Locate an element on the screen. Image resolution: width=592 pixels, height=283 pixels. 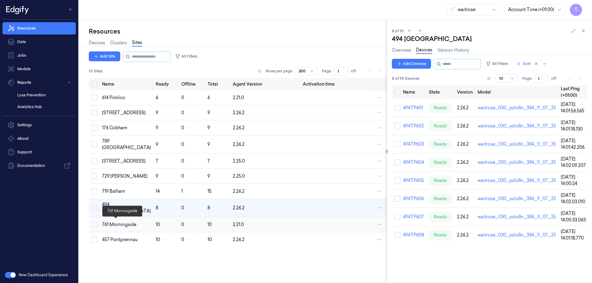
th: Name is located at coordinates (126, 84).